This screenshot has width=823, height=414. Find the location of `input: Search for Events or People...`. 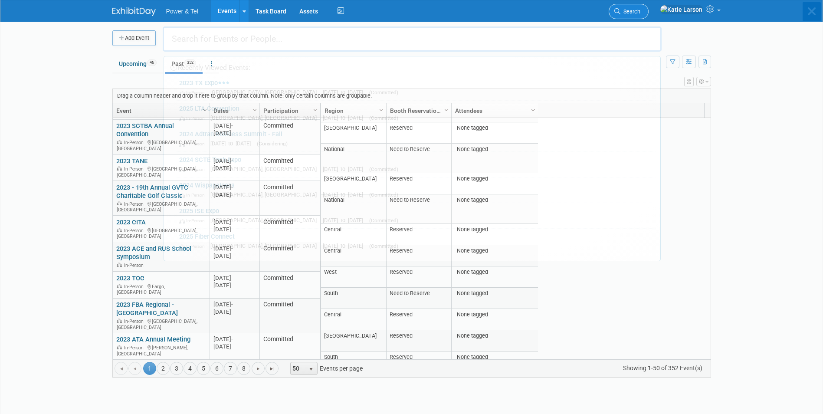

input: Search for Events or People... is located at coordinates (412, 39).